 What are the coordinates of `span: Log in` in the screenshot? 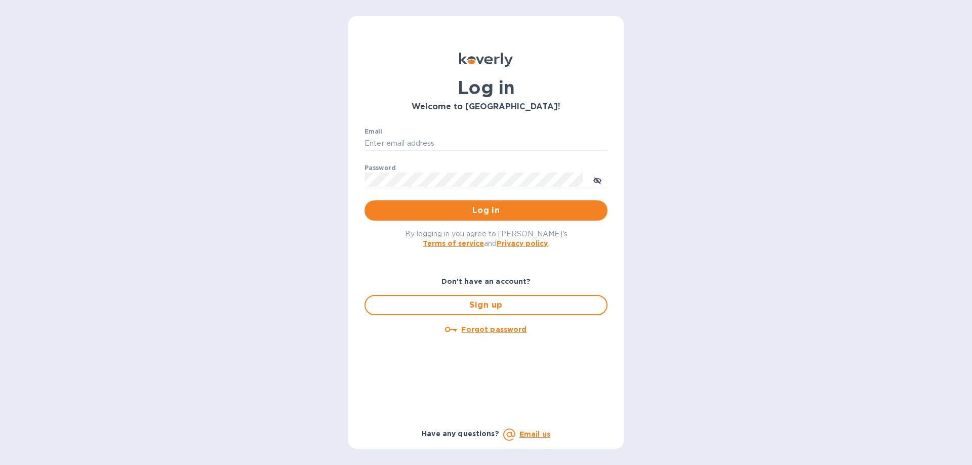 It's located at (486, 211).